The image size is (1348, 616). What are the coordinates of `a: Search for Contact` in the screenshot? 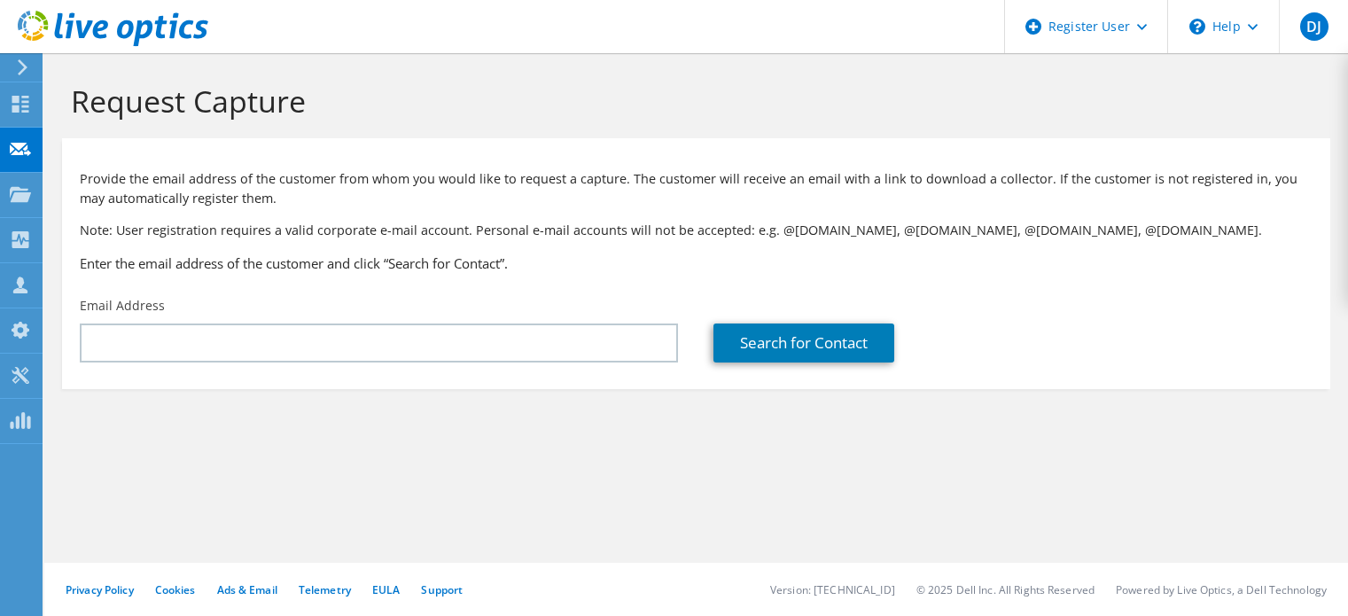 It's located at (804, 343).